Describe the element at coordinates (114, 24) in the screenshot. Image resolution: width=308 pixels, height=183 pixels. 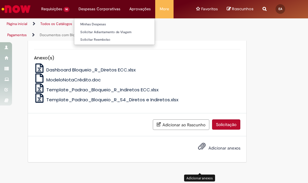
I see `a: Minhas Despesas` at that location.